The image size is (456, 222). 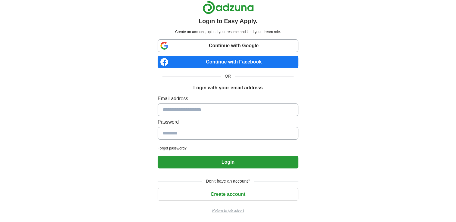 What do you see at coordinates (228, 88) in the screenshot?
I see `h1: Login with your email address` at bounding box center [228, 88].